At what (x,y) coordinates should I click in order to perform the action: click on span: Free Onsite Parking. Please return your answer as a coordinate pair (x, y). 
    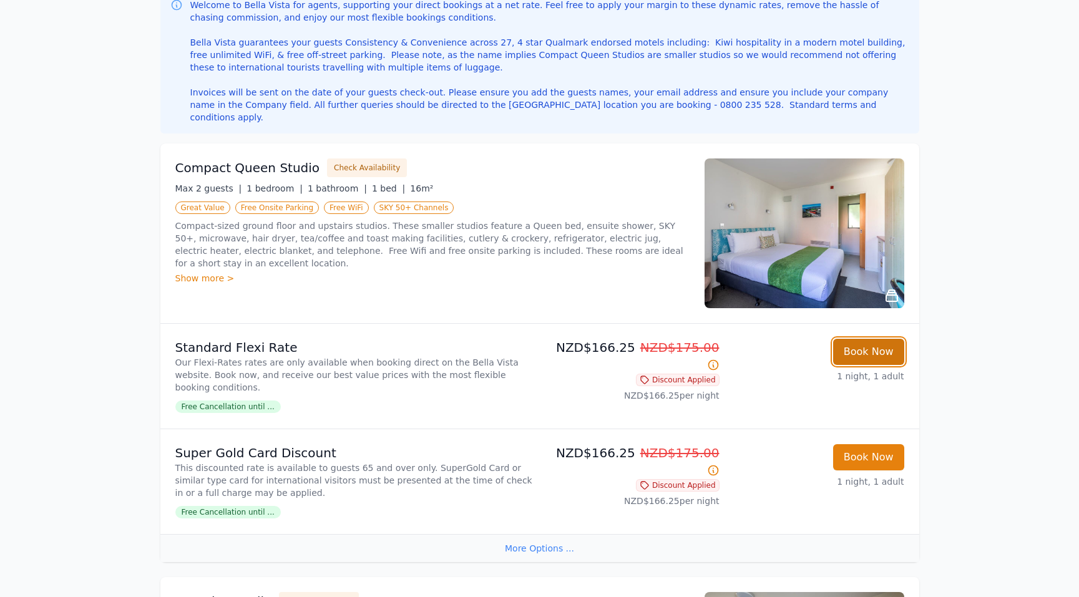
    Looking at the image, I should click on (277, 208).